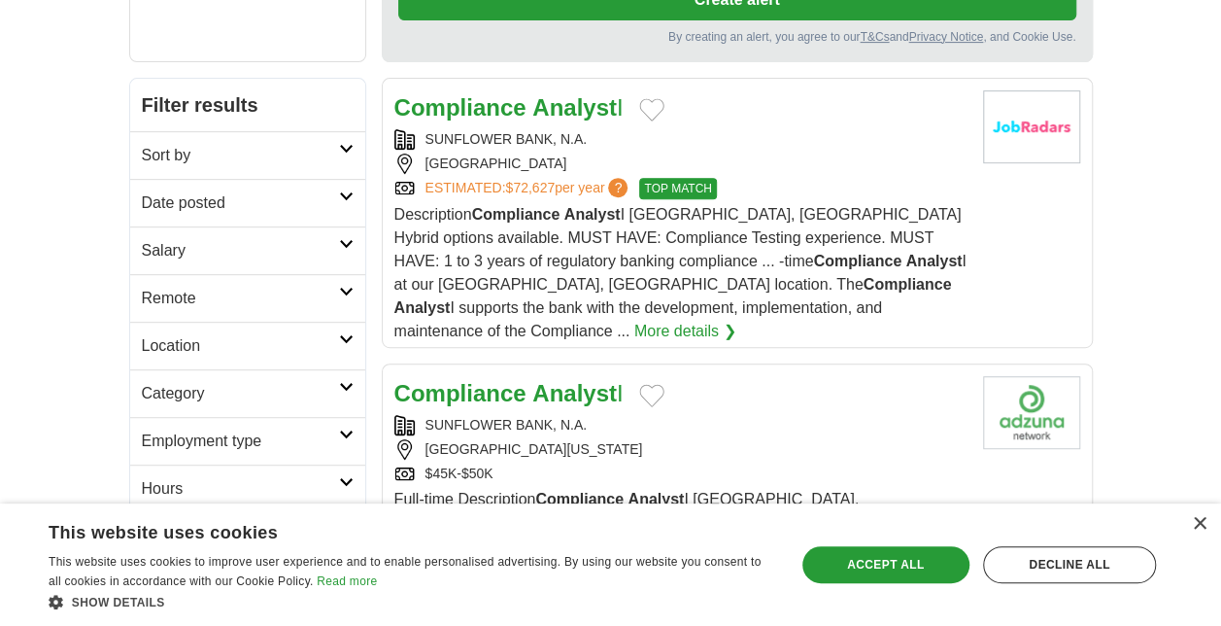  I want to click on a: Date posted, so click(248, 202).